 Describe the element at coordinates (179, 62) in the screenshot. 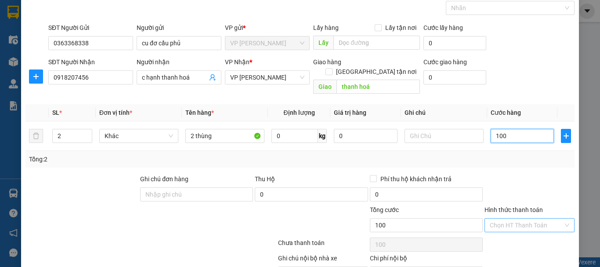

I see `div: Người nhận` at that location.